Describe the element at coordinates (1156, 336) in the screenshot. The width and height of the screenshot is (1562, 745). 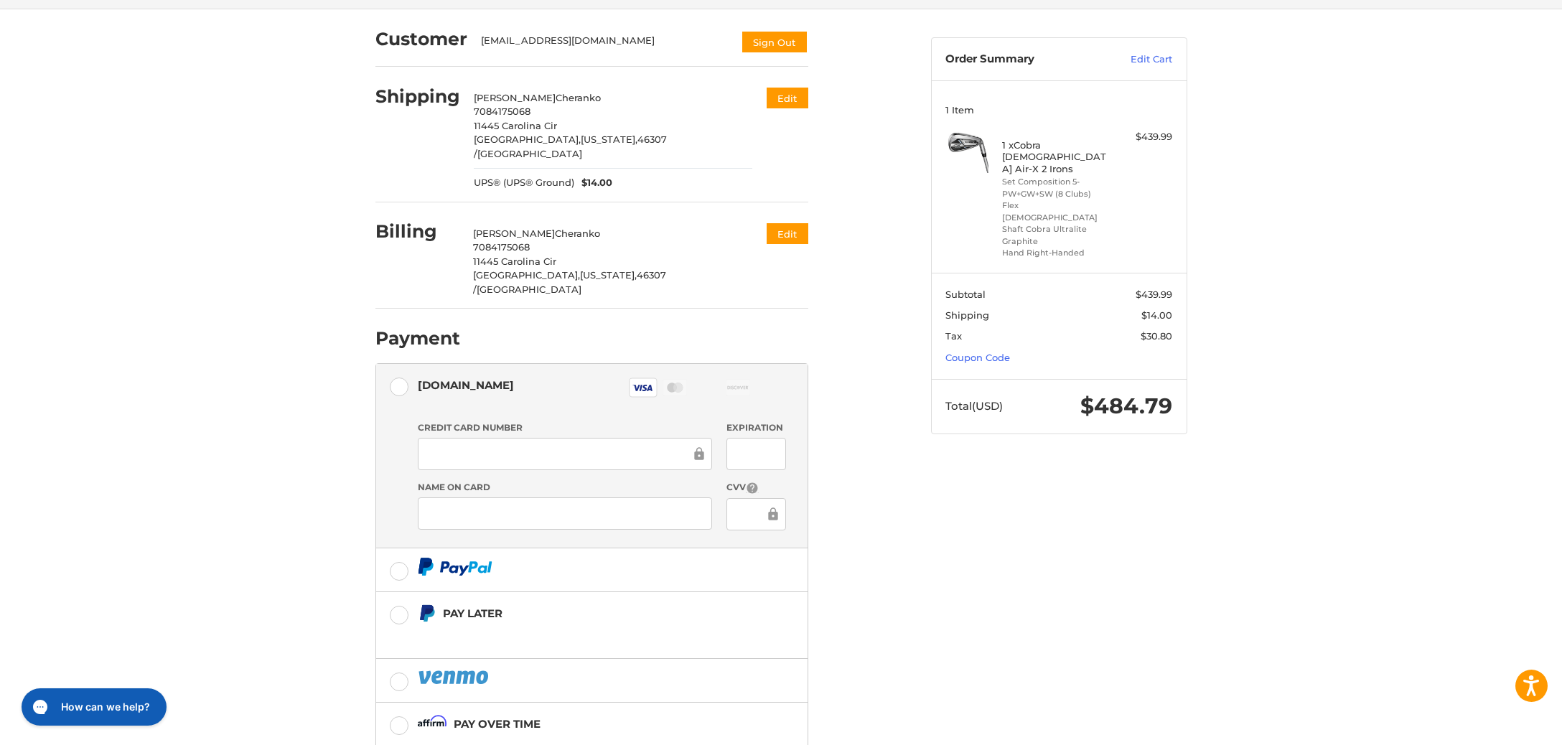
I see `span: $30.80` at that location.